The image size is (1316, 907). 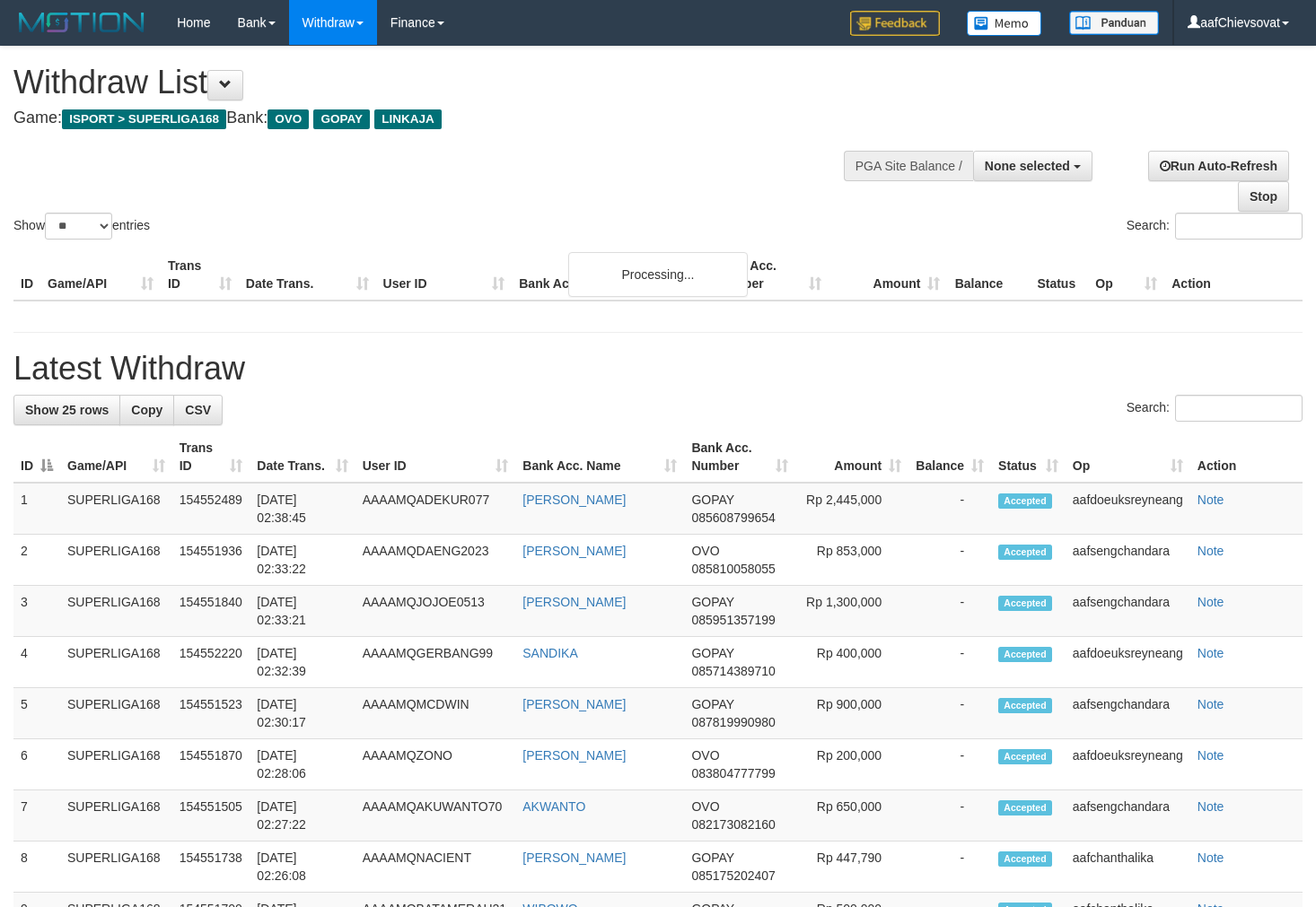 I want to click on span: Copy 083804777799 to clipboard, so click(x=732, y=774).